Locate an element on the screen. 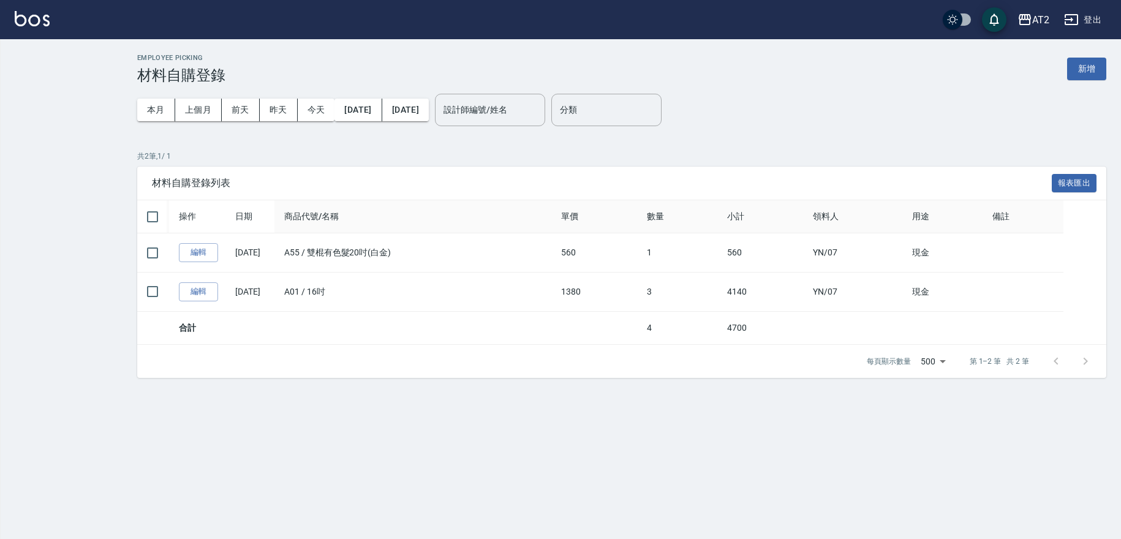 This screenshot has height=539, width=1121. h2: Employee Picking is located at coordinates (181, 58).